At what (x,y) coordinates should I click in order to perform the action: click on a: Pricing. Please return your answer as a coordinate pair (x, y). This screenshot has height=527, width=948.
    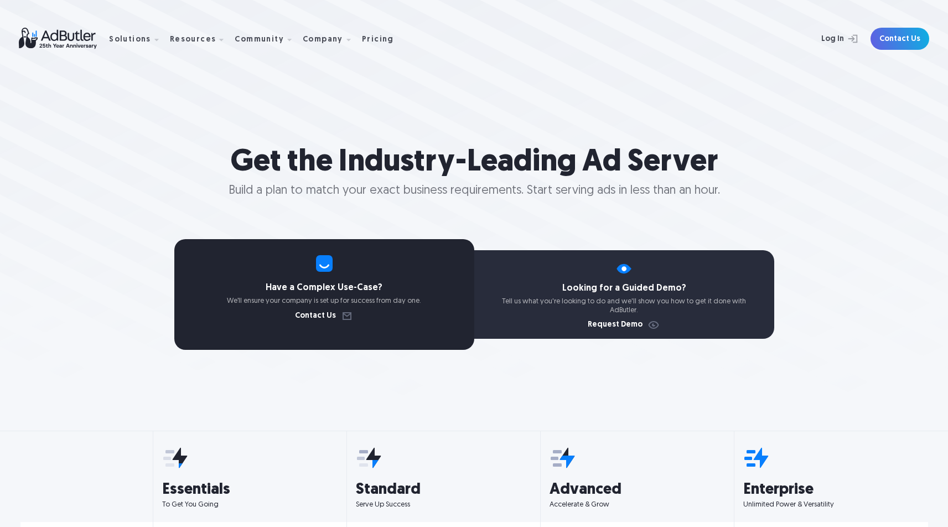
    Looking at the image, I should click on (382, 39).